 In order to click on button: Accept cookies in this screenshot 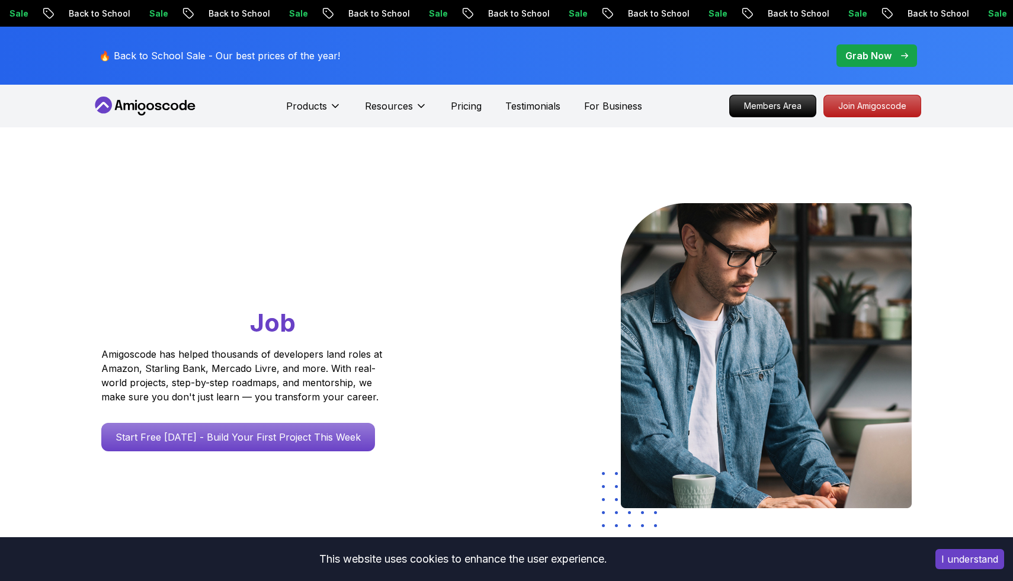, I will do `click(969, 559)`.